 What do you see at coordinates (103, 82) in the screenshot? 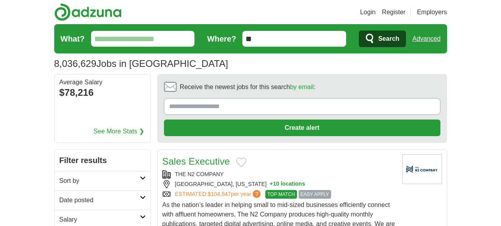
I see `div: Average Salary` at bounding box center [103, 82].